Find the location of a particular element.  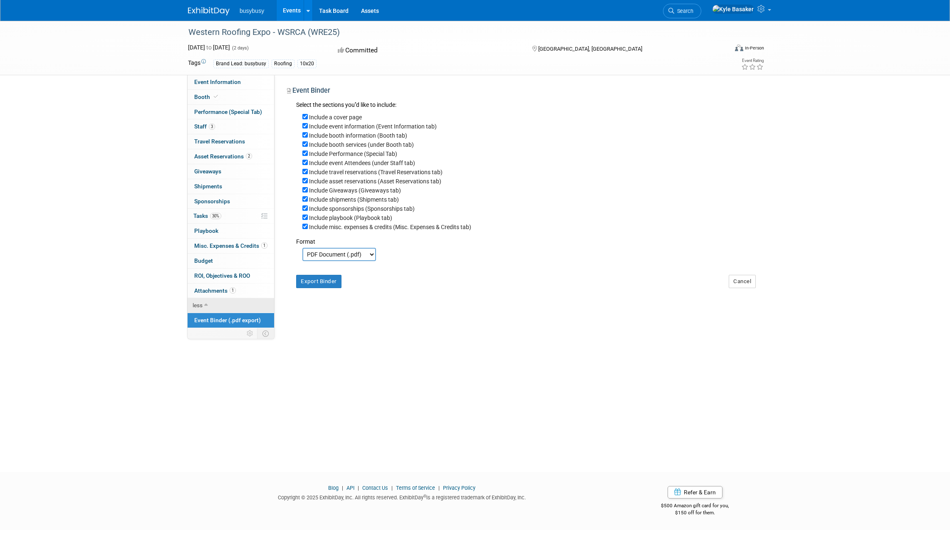

a: Sponsorships is located at coordinates (231, 201).